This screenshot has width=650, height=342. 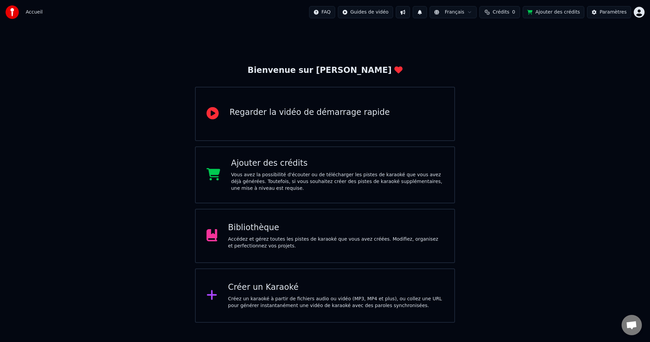 What do you see at coordinates (34, 12) in the screenshot?
I see `nav: breadcrumb` at bounding box center [34, 12].